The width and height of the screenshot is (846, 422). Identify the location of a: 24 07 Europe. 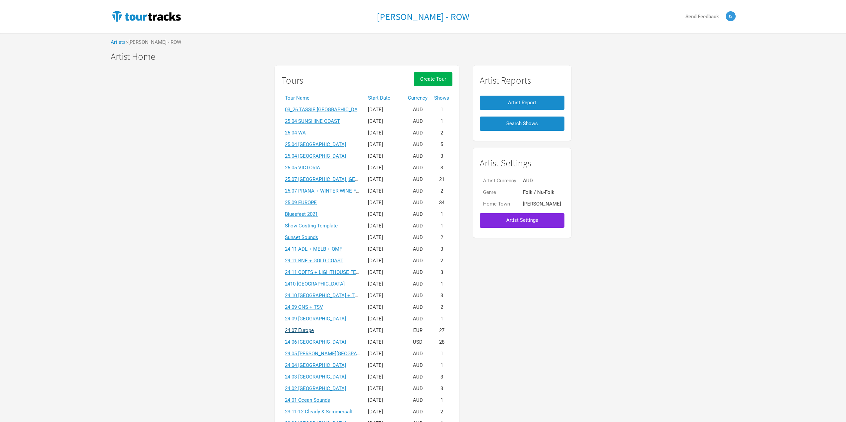
(299, 331).